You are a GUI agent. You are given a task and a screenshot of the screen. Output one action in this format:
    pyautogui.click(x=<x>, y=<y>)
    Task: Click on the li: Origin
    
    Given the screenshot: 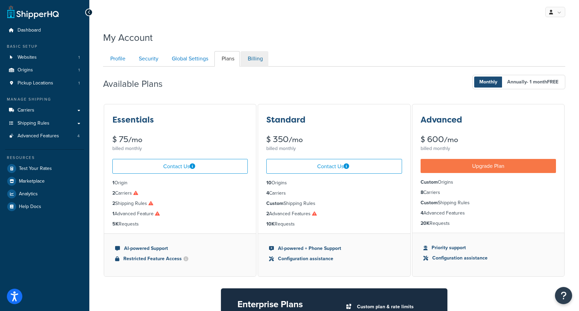 What is the action you would take?
    pyautogui.click(x=180, y=183)
    